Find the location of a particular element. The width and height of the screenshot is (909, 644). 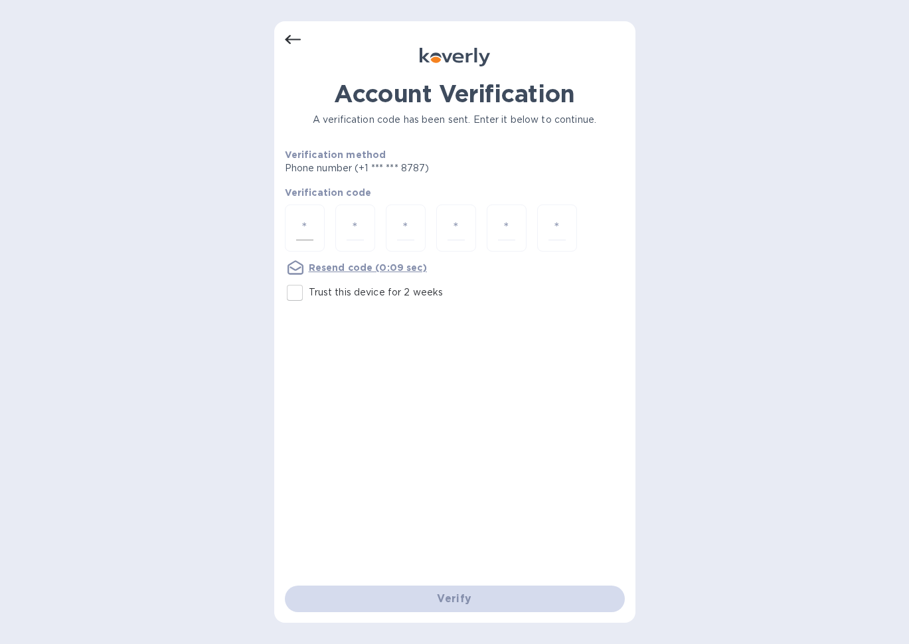

b: Verification method is located at coordinates (335, 155).